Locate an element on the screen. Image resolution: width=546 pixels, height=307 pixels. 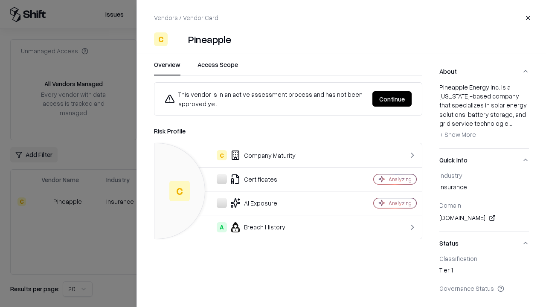
span: + Show More is located at coordinates (458, 134).